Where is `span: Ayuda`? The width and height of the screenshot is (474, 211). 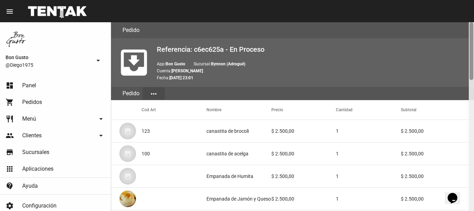
span: Ayuda is located at coordinates (30, 186).